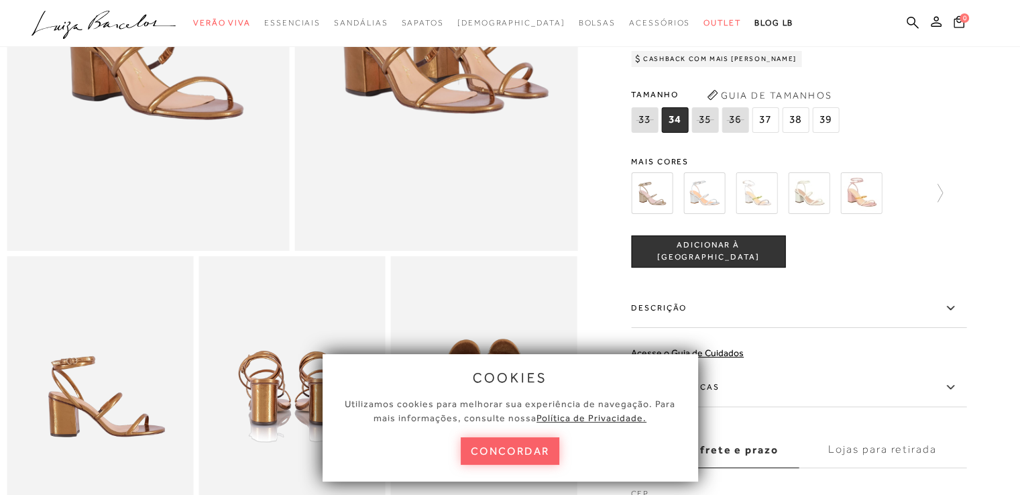 The width and height of the screenshot is (1020, 495). What do you see at coordinates (659, 23) in the screenshot?
I see `span: Acessórios` at bounding box center [659, 23].